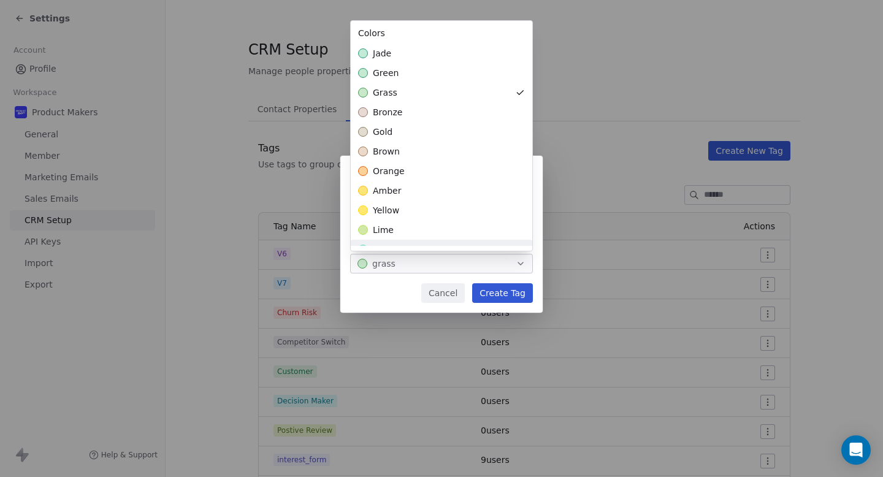 The height and width of the screenshot is (477, 883). Describe the element at coordinates (385, 93) in the screenshot. I see `span: grass` at that location.